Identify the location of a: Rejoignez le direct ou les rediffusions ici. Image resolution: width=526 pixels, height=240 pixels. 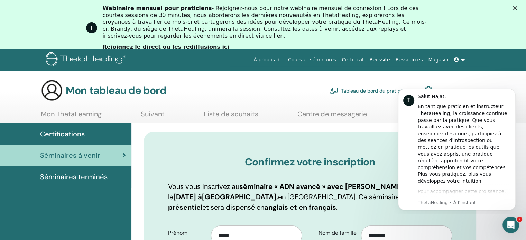
(166, 47).